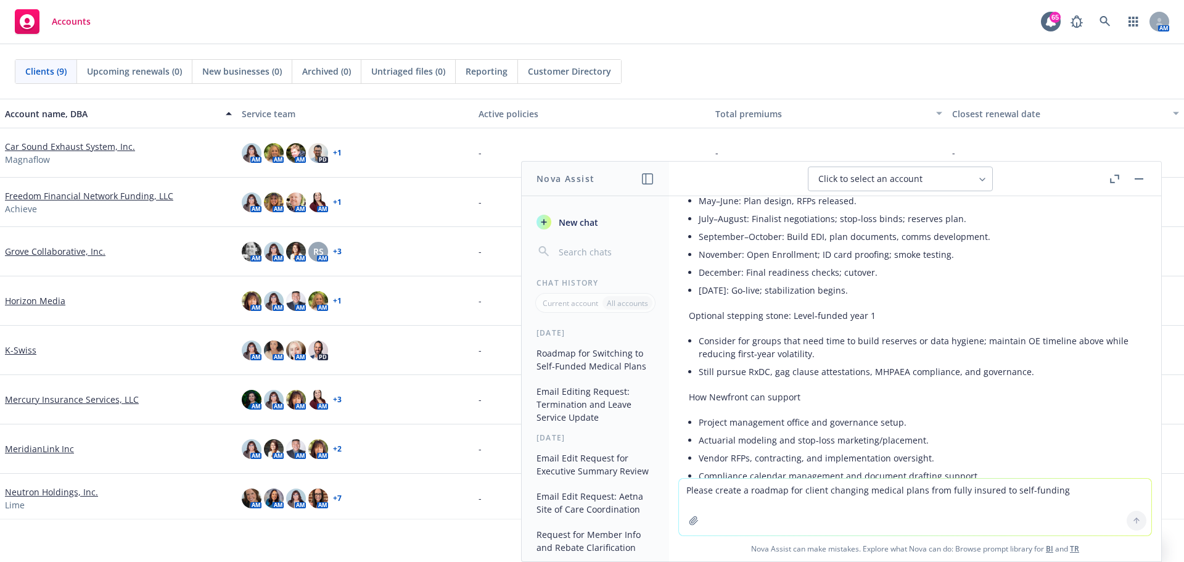 This screenshot has height=562, width=1184. I want to click on div: Active policies, so click(592, 113).